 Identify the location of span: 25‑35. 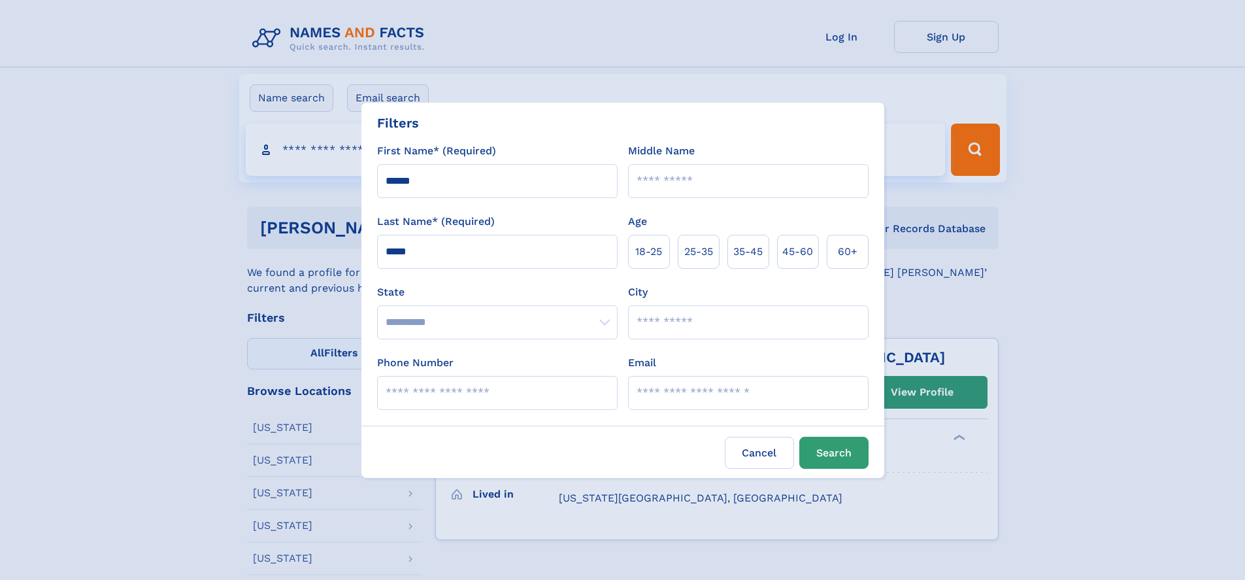
(699, 252).